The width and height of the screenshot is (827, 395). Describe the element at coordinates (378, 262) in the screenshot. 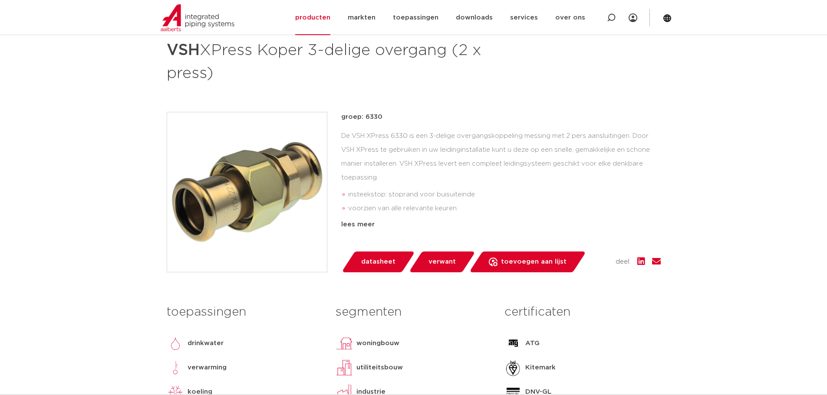

I see `a: datasheet` at that location.